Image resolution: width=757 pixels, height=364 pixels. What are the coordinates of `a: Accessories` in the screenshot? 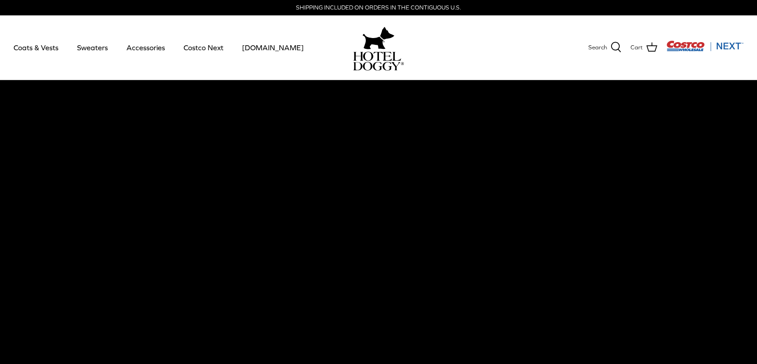 It's located at (146, 48).